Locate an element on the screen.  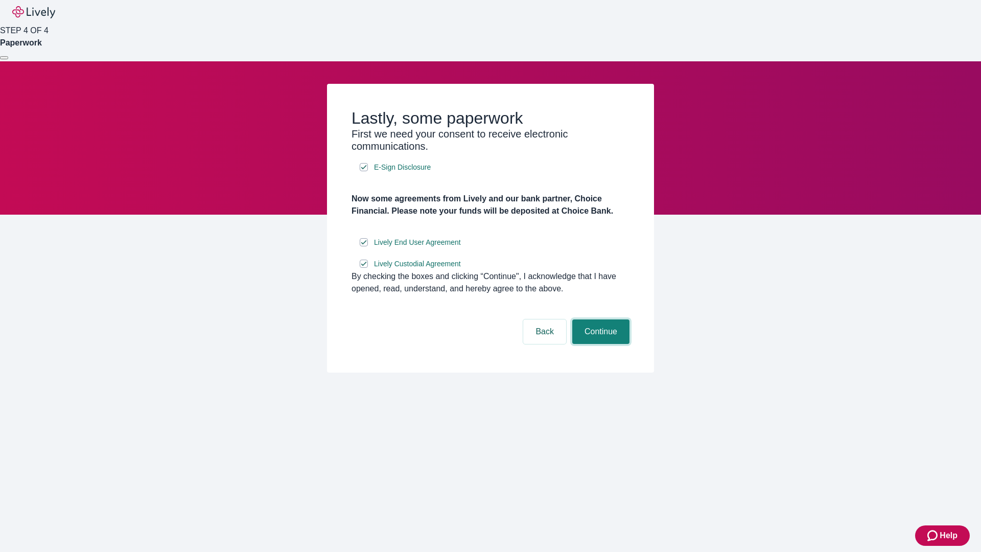
button: Continue is located at coordinates (601, 332).